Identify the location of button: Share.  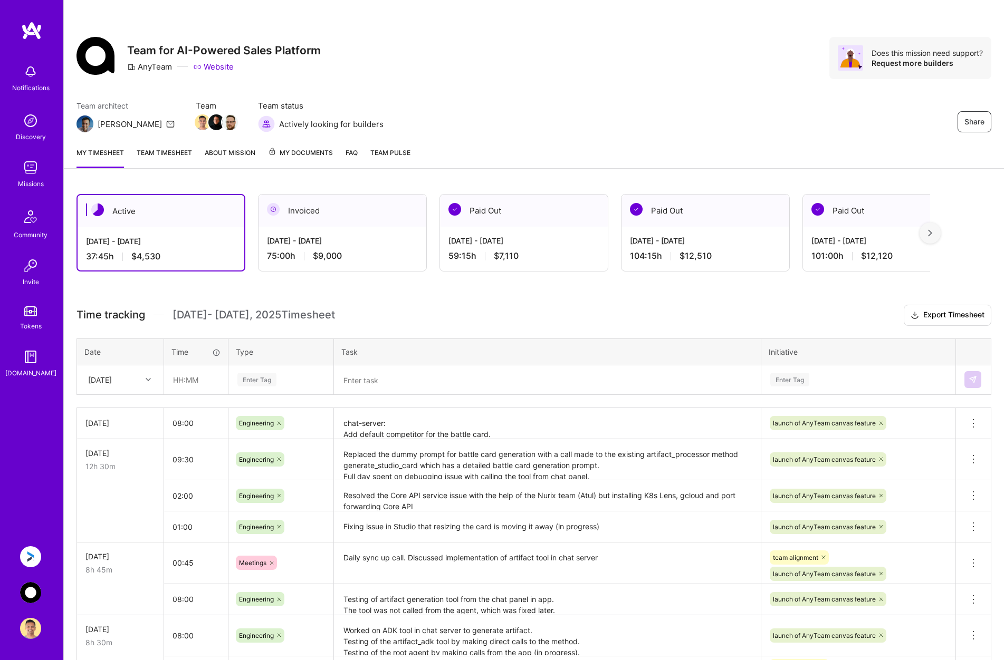
(974, 122).